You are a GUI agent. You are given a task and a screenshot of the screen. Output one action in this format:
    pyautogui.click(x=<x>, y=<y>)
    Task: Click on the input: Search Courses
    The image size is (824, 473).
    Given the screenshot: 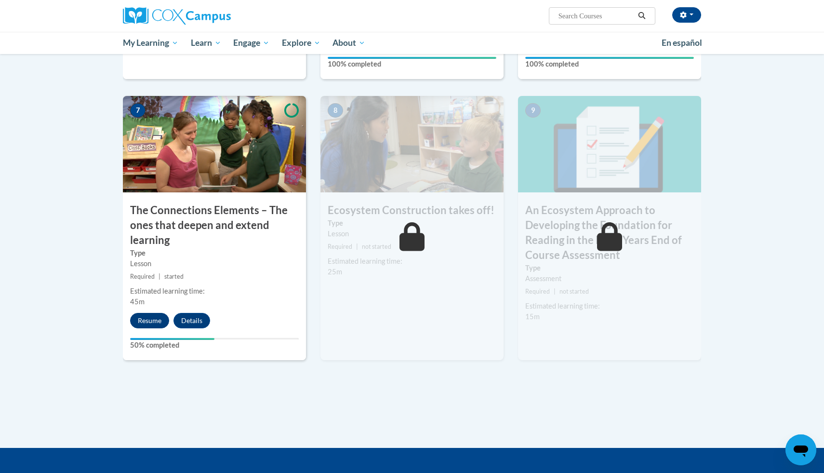 What is the action you would take?
    pyautogui.click(x=596, y=16)
    